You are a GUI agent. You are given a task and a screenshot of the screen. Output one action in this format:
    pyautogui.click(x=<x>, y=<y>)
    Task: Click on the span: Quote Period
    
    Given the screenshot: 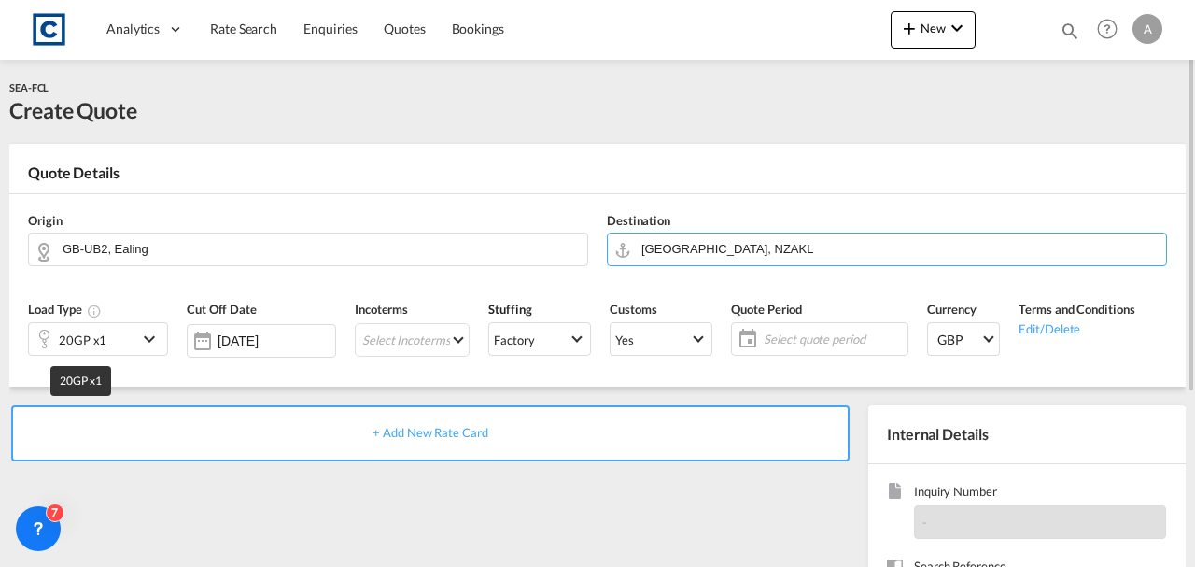 What is the action you would take?
    pyautogui.click(x=767, y=309)
    